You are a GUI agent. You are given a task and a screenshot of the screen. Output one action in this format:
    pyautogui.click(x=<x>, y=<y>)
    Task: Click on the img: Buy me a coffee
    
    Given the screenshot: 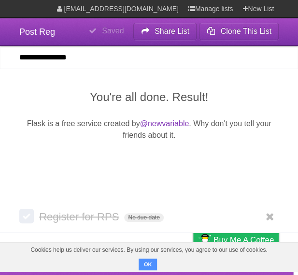 What is the action you would take?
    pyautogui.click(x=204, y=239)
    